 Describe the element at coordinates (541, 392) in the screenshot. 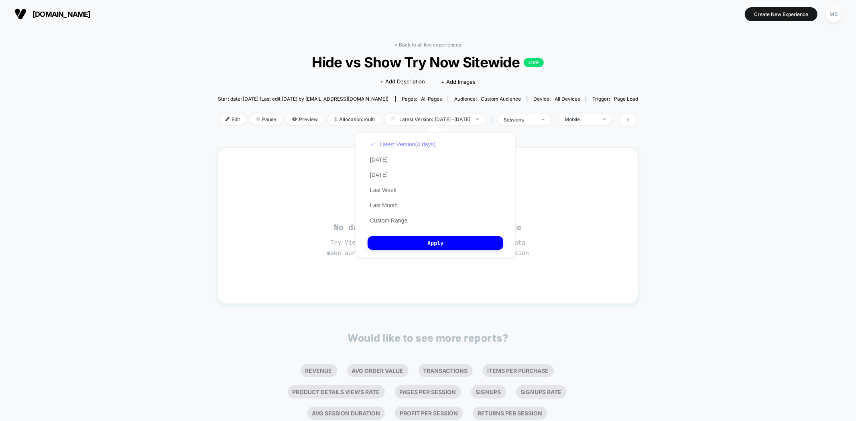

I see `li: Signups Rate` at that location.